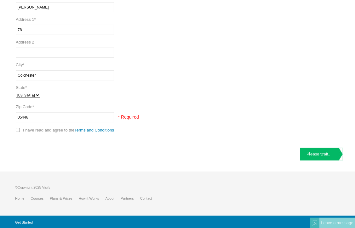  What do you see at coordinates (149, 198) in the screenshot?
I see `a: Contact` at bounding box center [149, 198].